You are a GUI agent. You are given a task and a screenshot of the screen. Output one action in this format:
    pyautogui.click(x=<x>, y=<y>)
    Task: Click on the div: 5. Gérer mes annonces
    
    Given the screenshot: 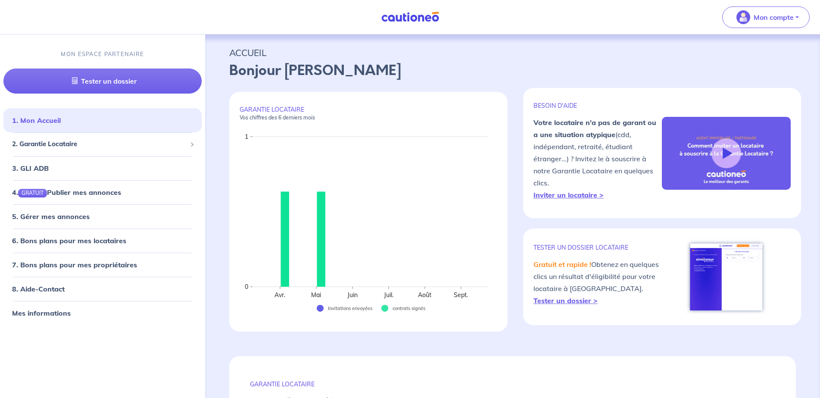 What is the action you would take?
    pyautogui.click(x=103, y=216)
    